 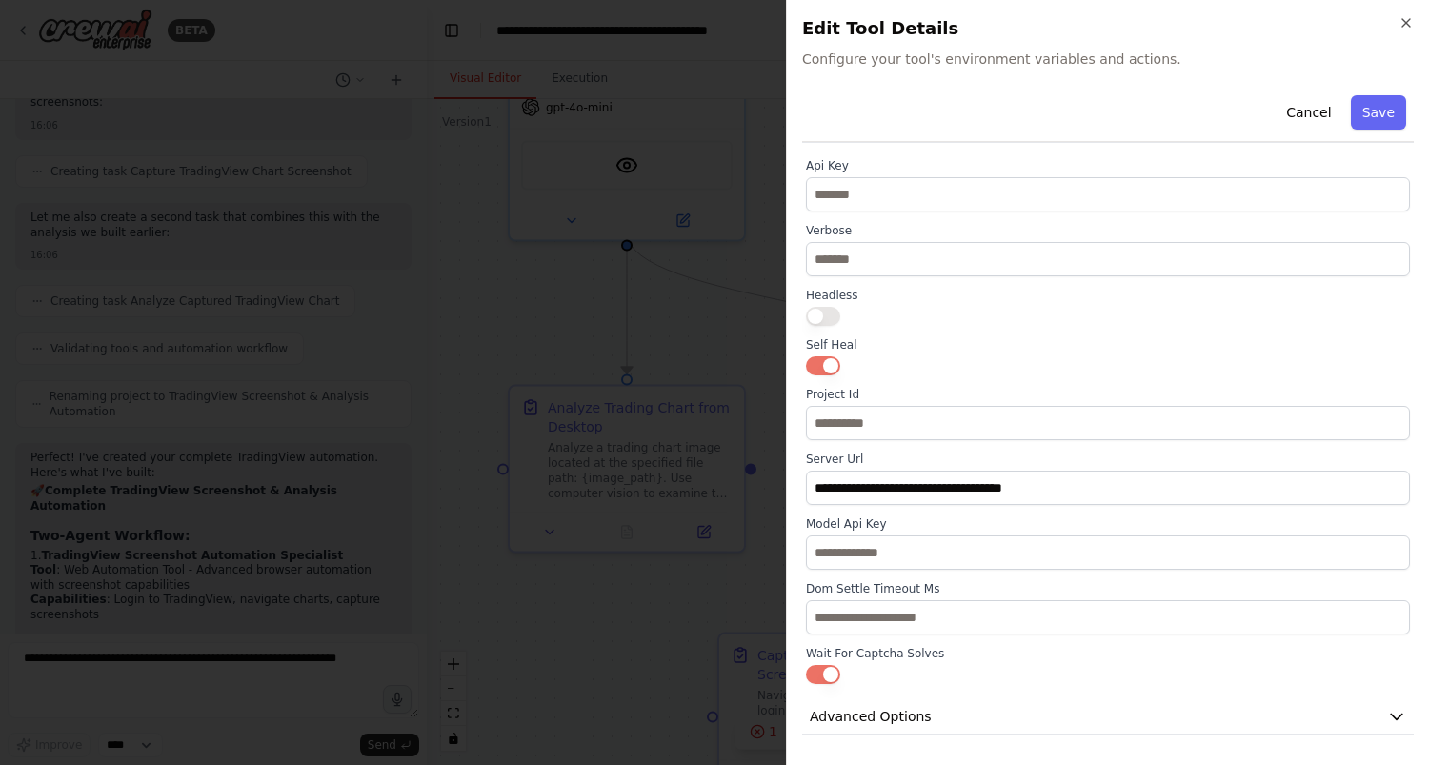 What do you see at coordinates (1108, 459) in the screenshot?
I see `label: Server Url` at bounding box center [1108, 459].